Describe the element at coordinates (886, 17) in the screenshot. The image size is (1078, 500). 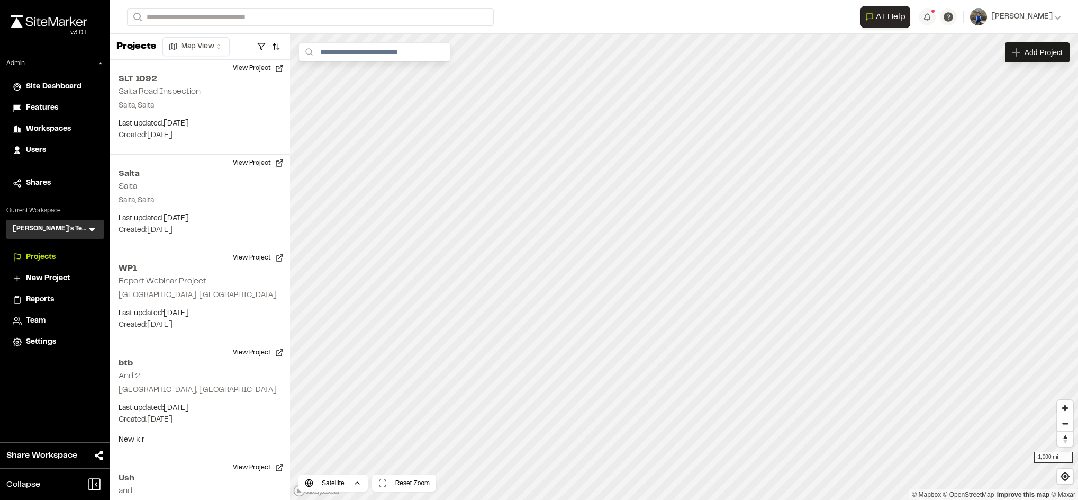
I see `button: Open AI Assistant` at that location.